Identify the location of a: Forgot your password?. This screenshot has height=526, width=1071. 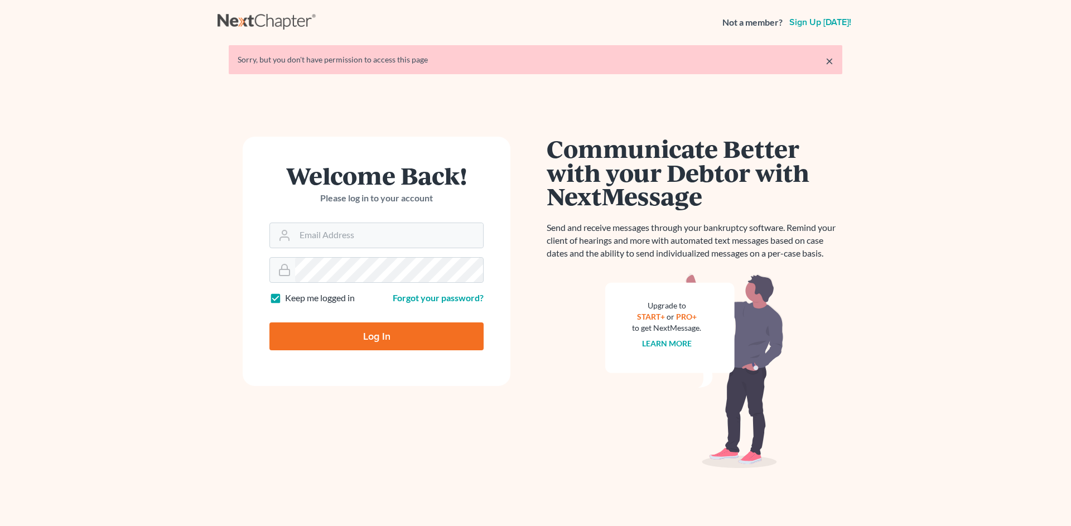
(438, 297).